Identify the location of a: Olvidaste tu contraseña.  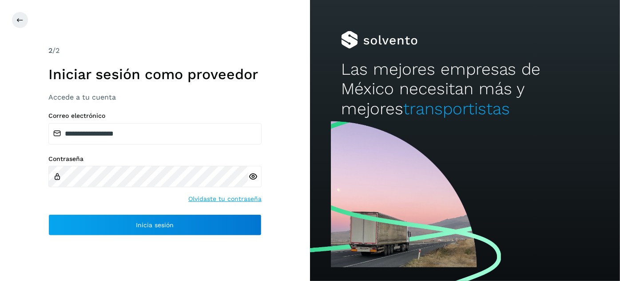
(225, 198).